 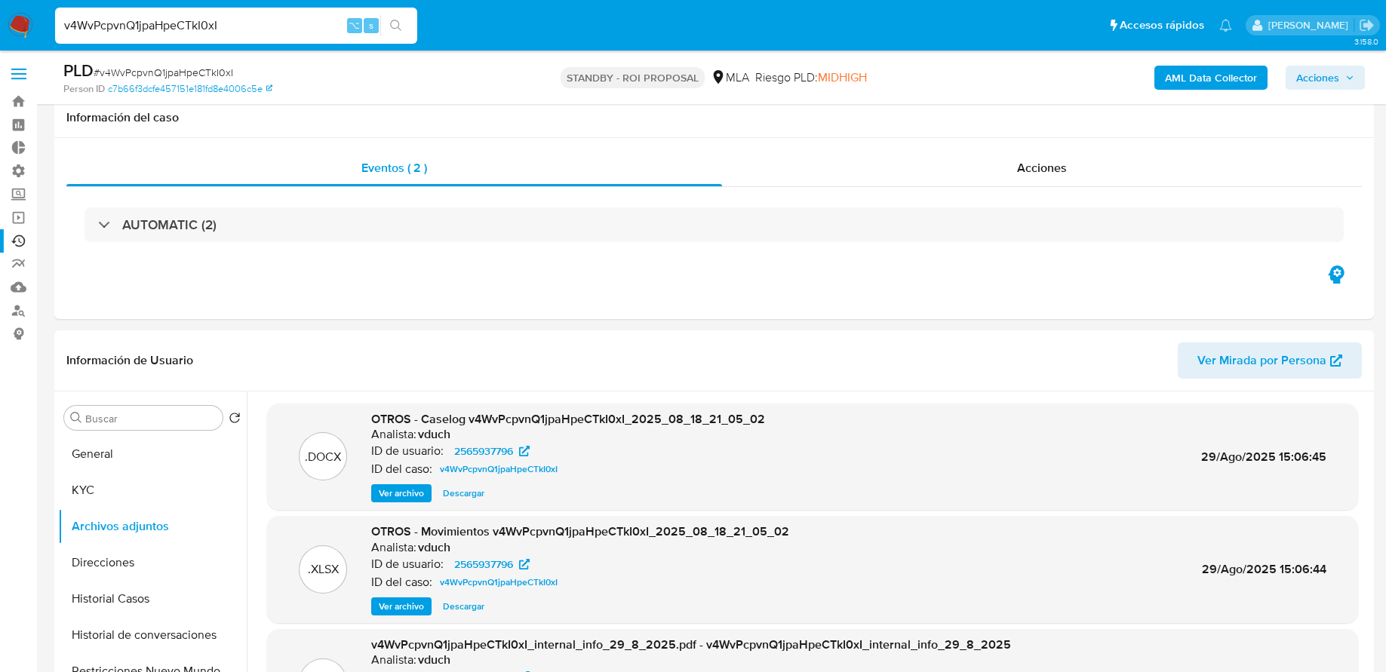 What do you see at coordinates (1311, 25) in the screenshot?
I see `p: fabricio.bottalo@mercadolibre.com` at bounding box center [1311, 25].